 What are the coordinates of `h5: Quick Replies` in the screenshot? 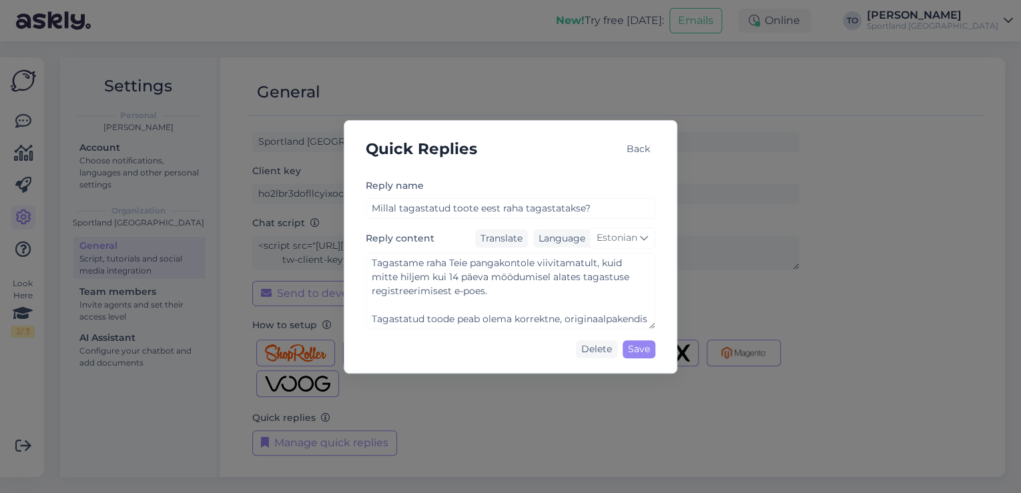 It's located at (421, 149).